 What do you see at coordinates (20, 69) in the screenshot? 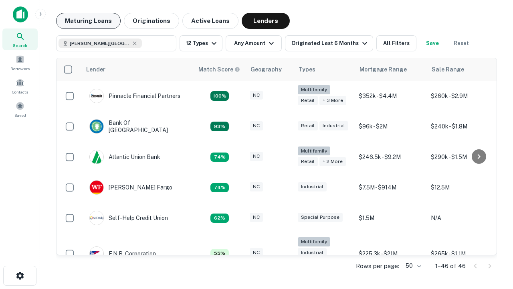
I see `span: Borrowers` at bounding box center [20, 69].